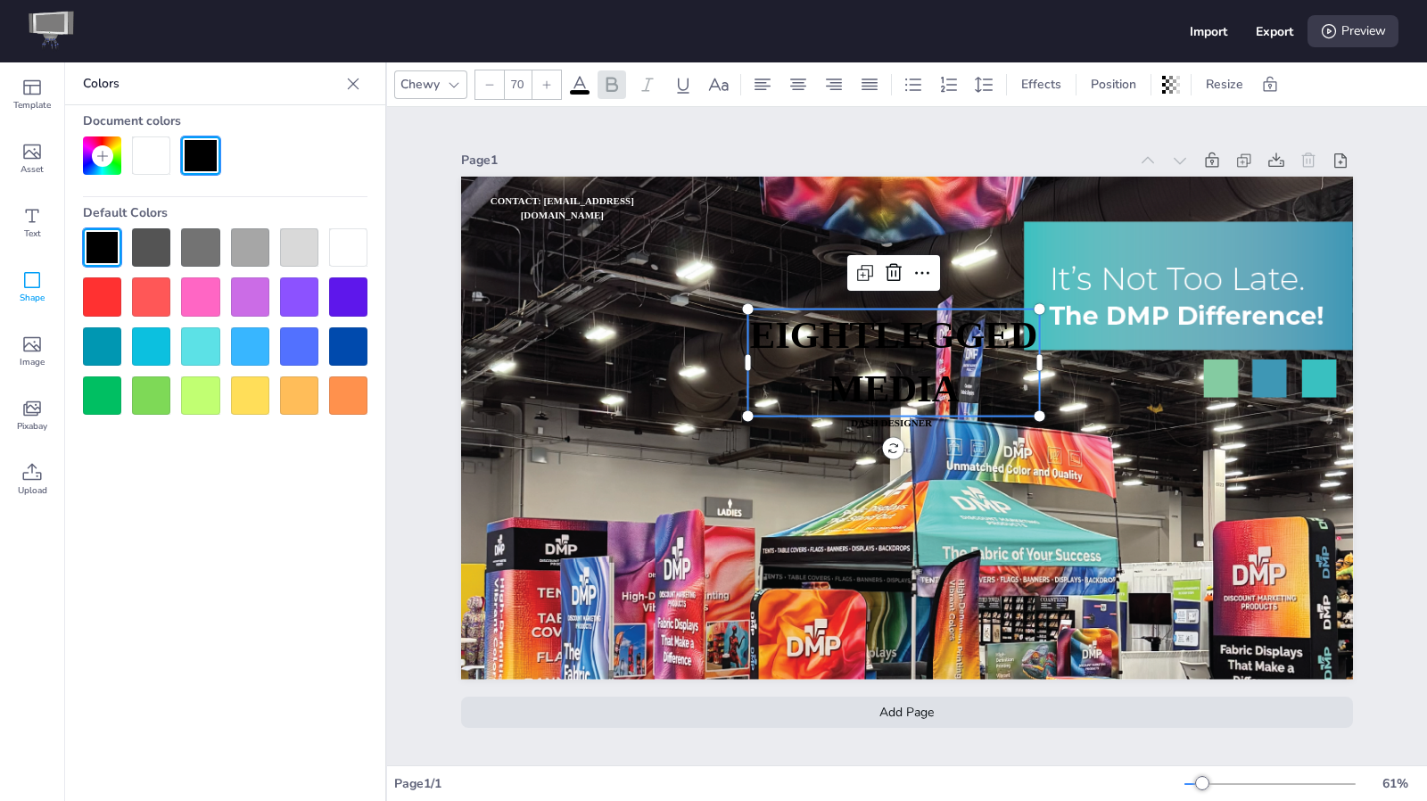  Describe the element at coordinates (891, 422) in the screenshot. I see `strong: Dash Designer` at that location.